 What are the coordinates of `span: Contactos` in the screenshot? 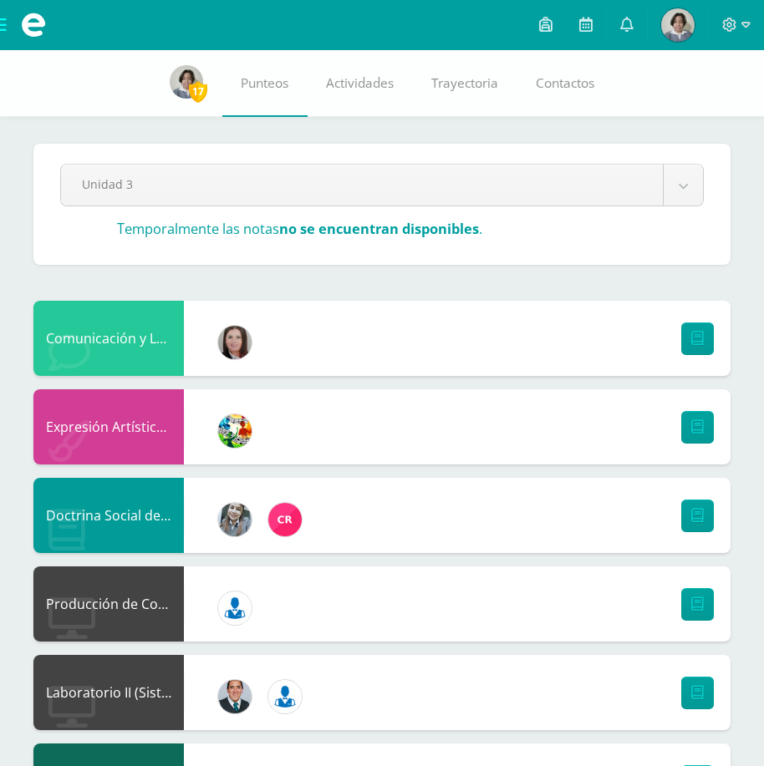 It's located at (565, 83).